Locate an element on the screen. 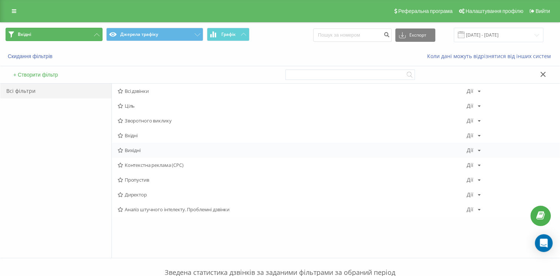 The width and height of the screenshot is (560, 276). span: Реферальна програма is located at coordinates (425, 11).